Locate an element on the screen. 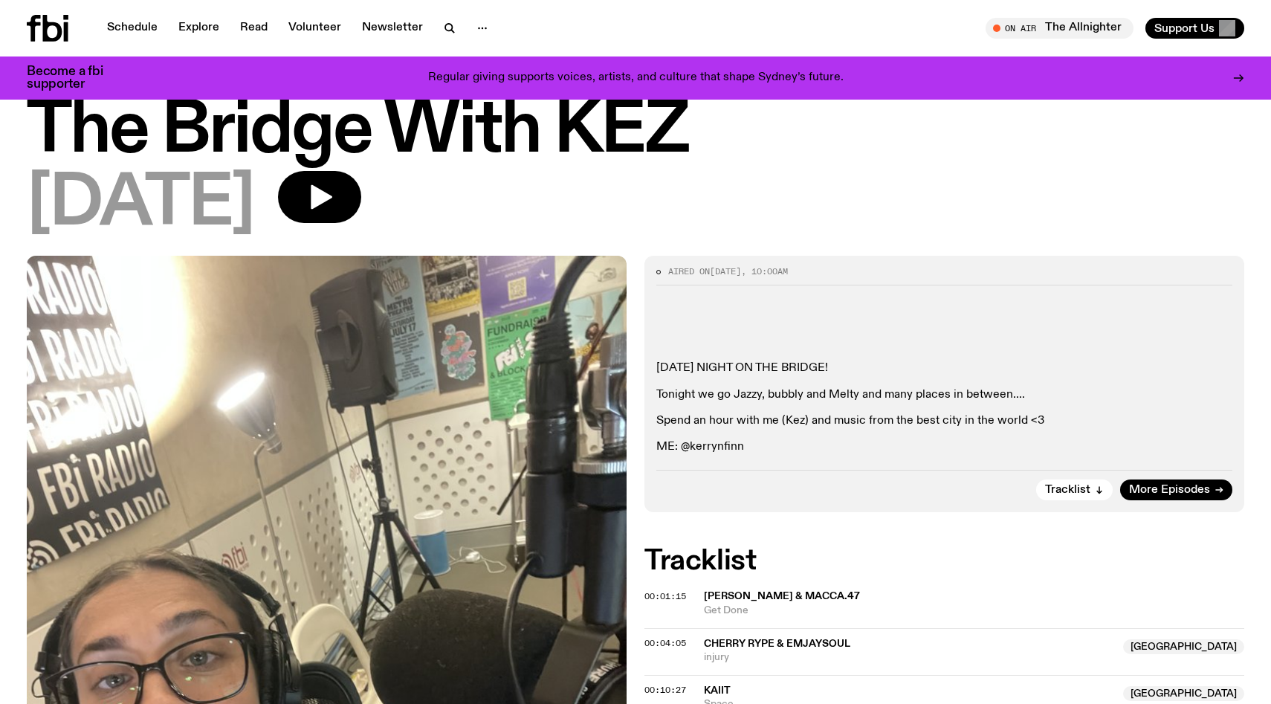 The width and height of the screenshot is (1271, 704). span: Get Done is located at coordinates (974, 610).